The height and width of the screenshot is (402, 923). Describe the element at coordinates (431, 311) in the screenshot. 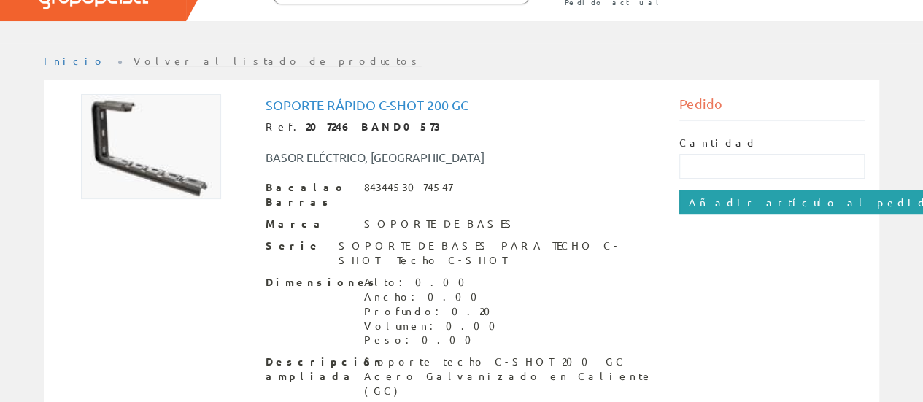

I see `font: Profundo: 0.20` at that location.